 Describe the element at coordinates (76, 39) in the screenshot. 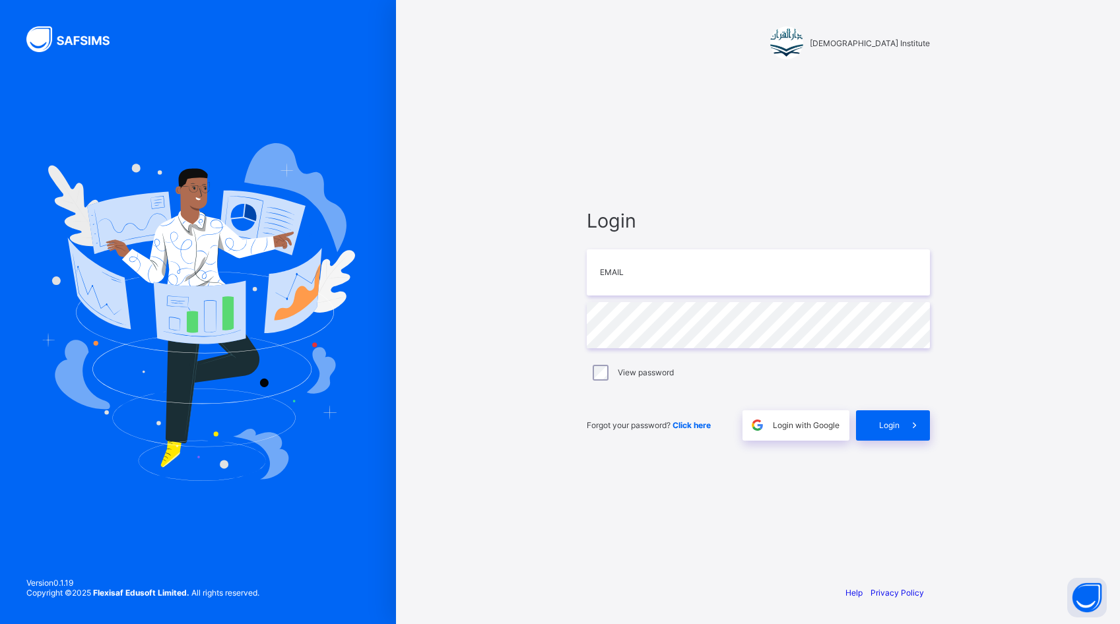

I see `img: SAFSIMS Logo` at that location.